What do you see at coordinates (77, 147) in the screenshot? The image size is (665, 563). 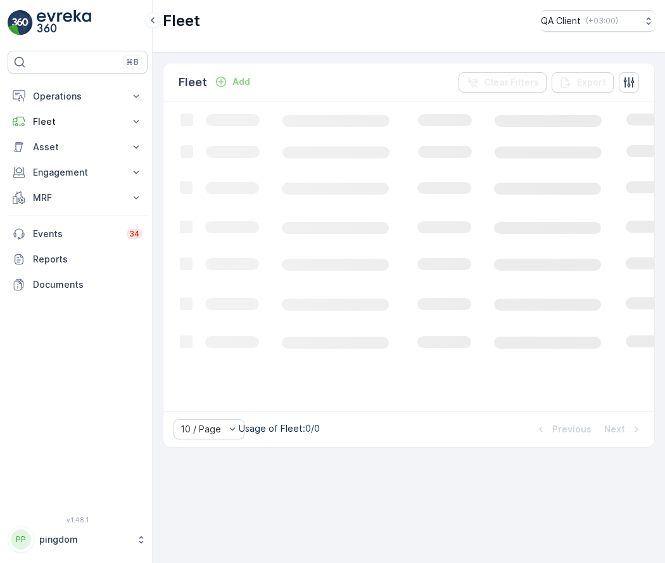 I see `button: Asset` at bounding box center [77, 147].